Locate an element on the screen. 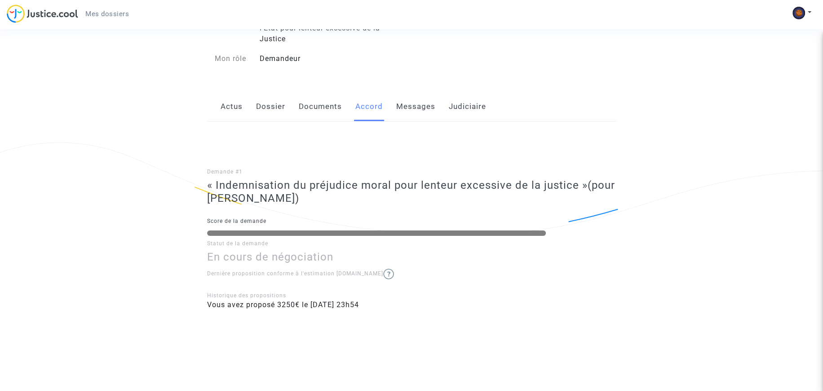 The height and width of the screenshot is (391, 823). a: Actus is located at coordinates (231, 107).